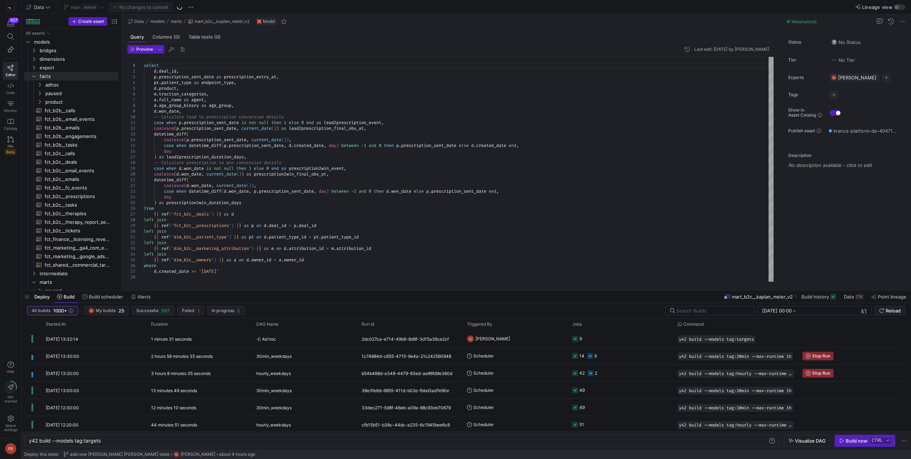  What do you see at coordinates (131, 94) in the screenshot?
I see `div: 6` at bounding box center [131, 94].